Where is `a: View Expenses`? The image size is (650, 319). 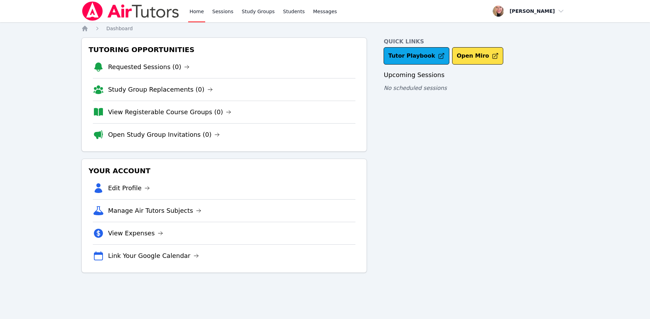
a: View Expenses is located at coordinates (136, 234).